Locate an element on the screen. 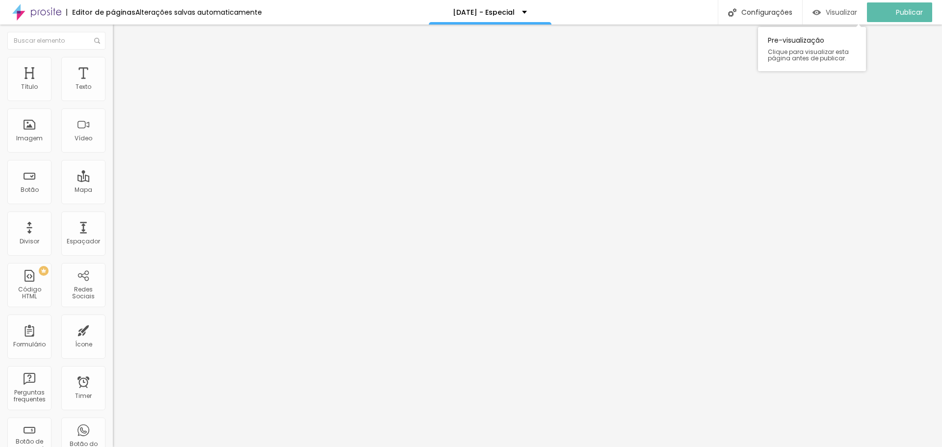 The image size is (942, 447). div: Título is located at coordinates (29, 87).